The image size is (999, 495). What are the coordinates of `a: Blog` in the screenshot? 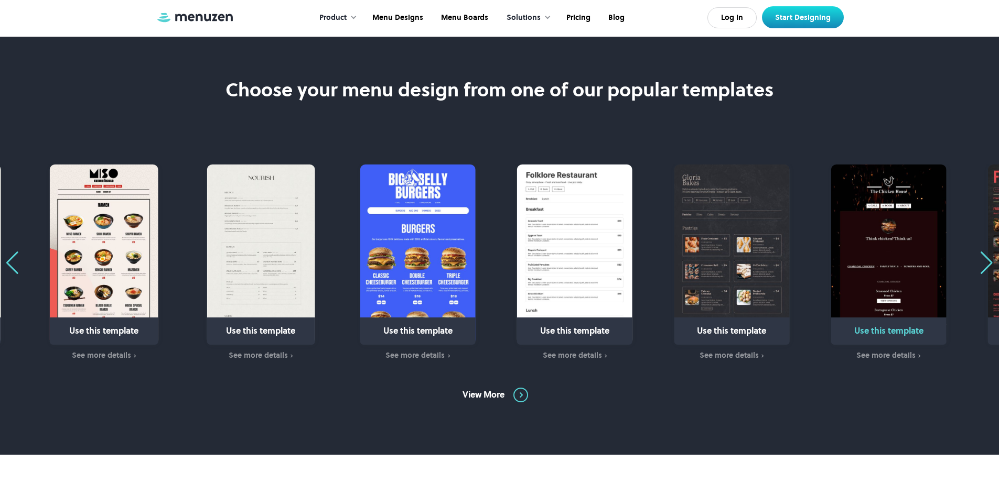 It's located at (615, 18).